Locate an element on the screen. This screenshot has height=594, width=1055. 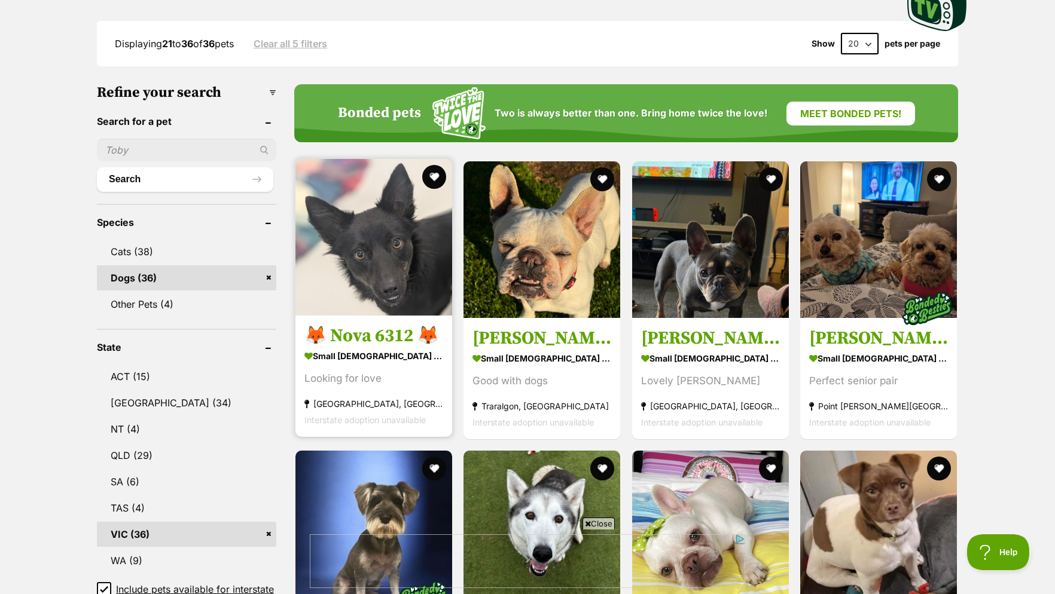
strong: 21 is located at coordinates (167, 44).